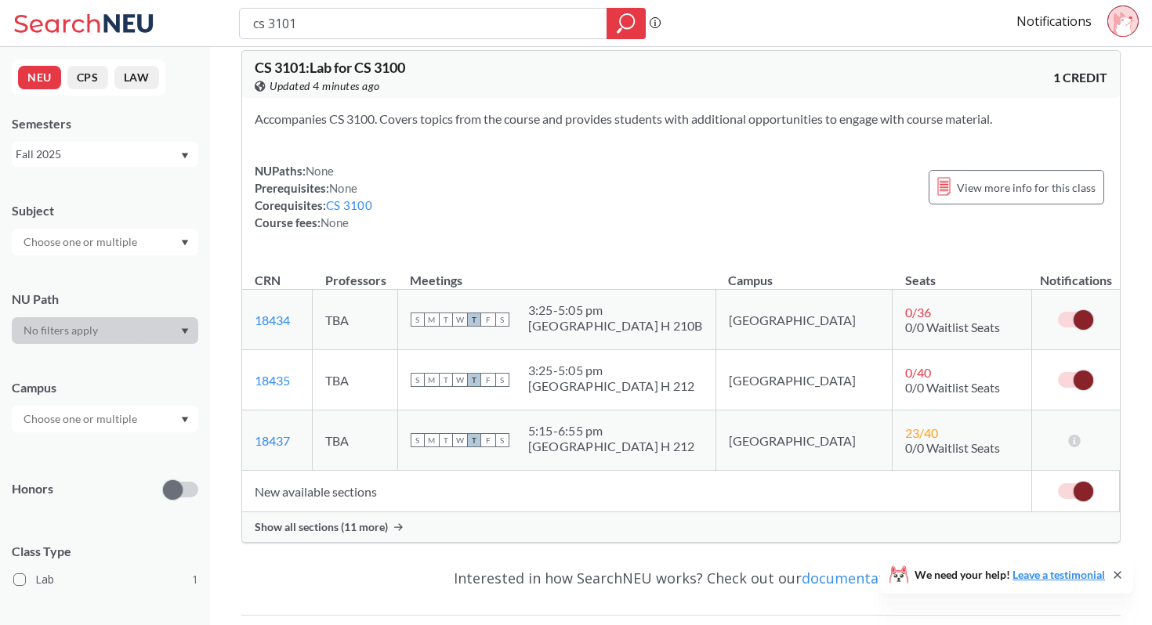  What do you see at coordinates (423, 24) in the screenshot?
I see `input: Class, professor, course number, "phrase"` at bounding box center [423, 24].